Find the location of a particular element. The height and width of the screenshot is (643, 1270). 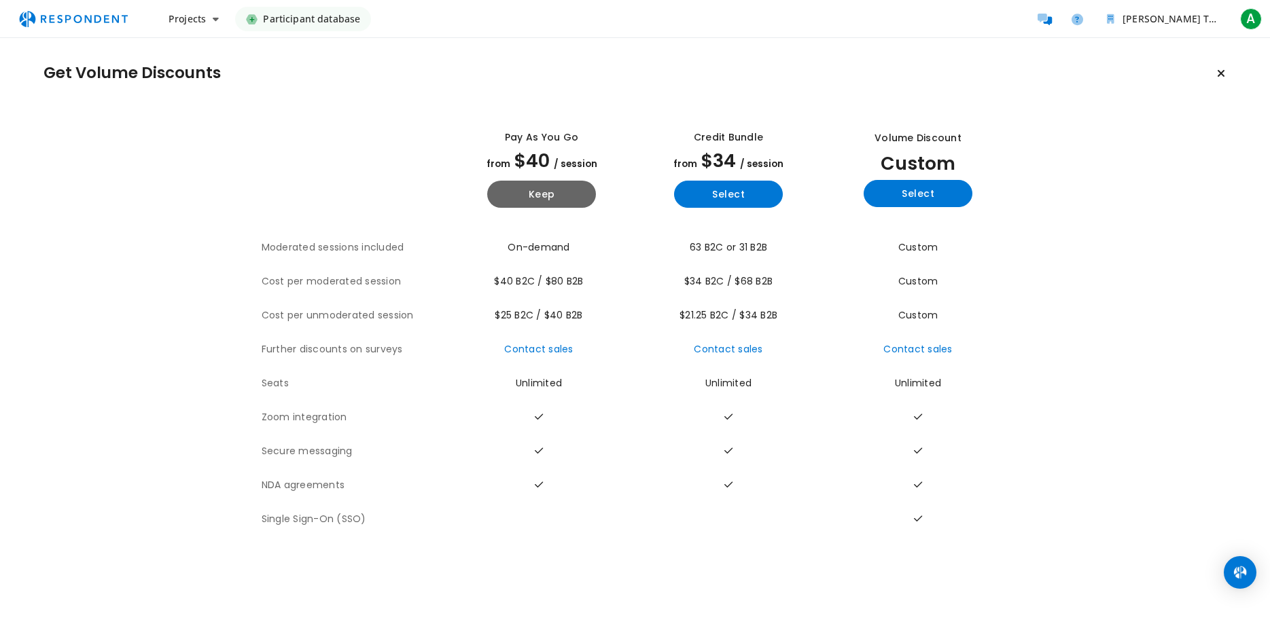

span: $25 B2C / $40 B2B is located at coordinates (538, 315).